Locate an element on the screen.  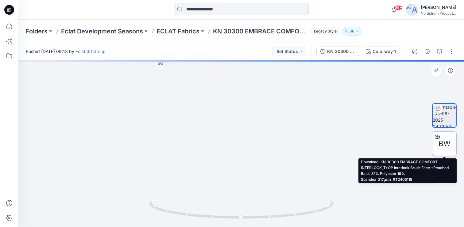
button: Details is located at coordinates (427, 52).